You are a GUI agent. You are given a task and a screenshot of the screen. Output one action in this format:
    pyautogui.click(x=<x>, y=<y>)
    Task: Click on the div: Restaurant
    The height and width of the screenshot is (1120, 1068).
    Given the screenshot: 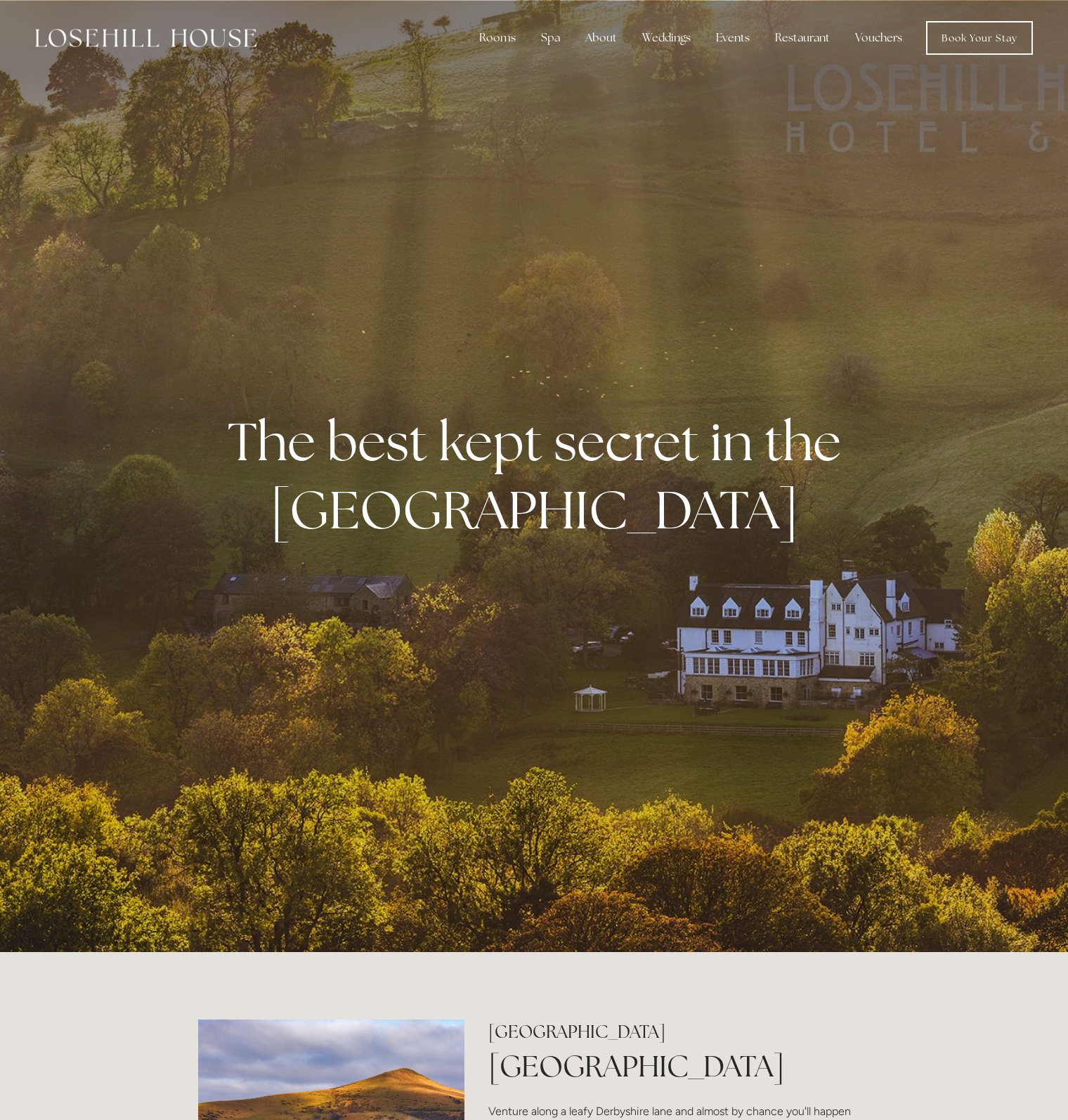 What is the action you would take?
    pyautogui.click(x=803, y=38)
    